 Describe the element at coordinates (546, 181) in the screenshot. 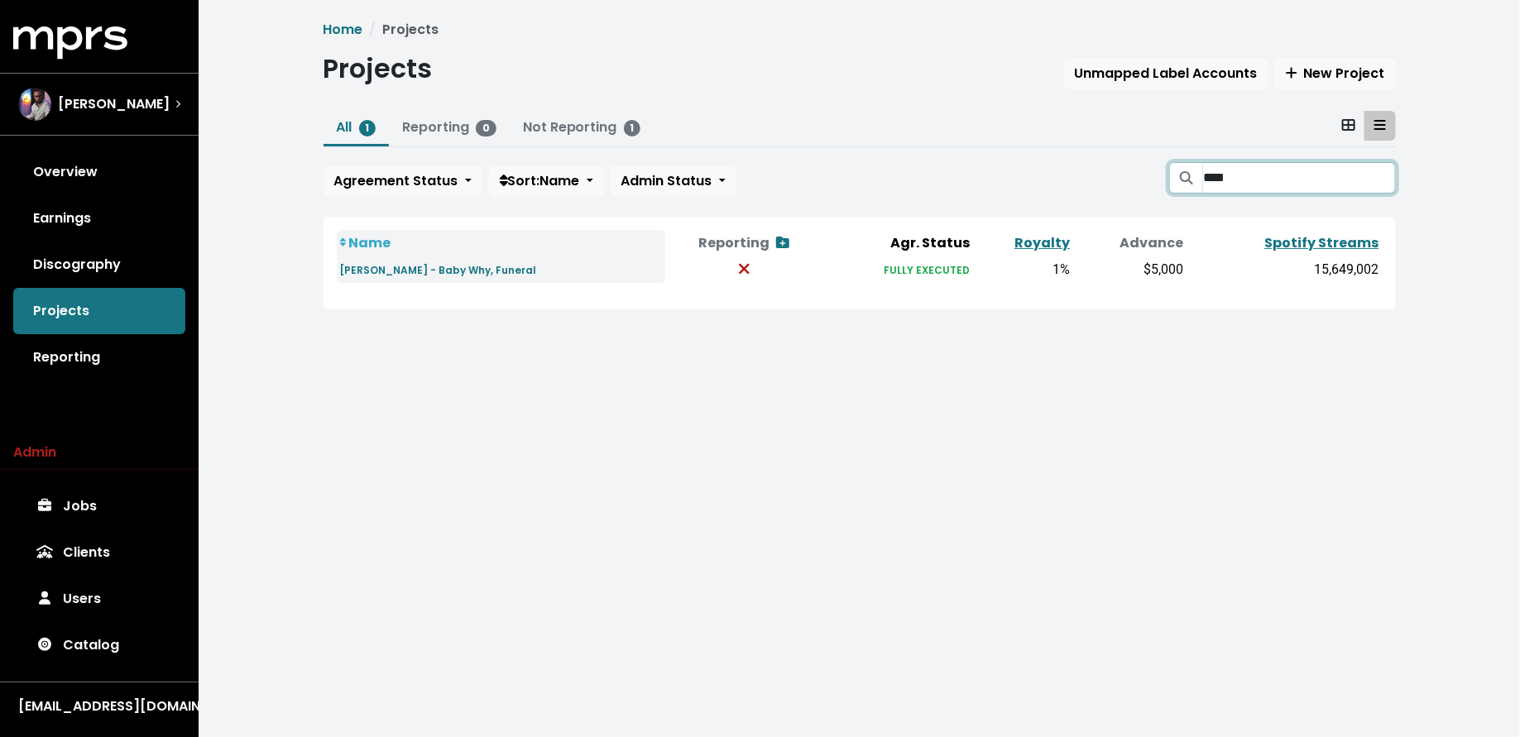

I see `button: Sort:Name` at that location.